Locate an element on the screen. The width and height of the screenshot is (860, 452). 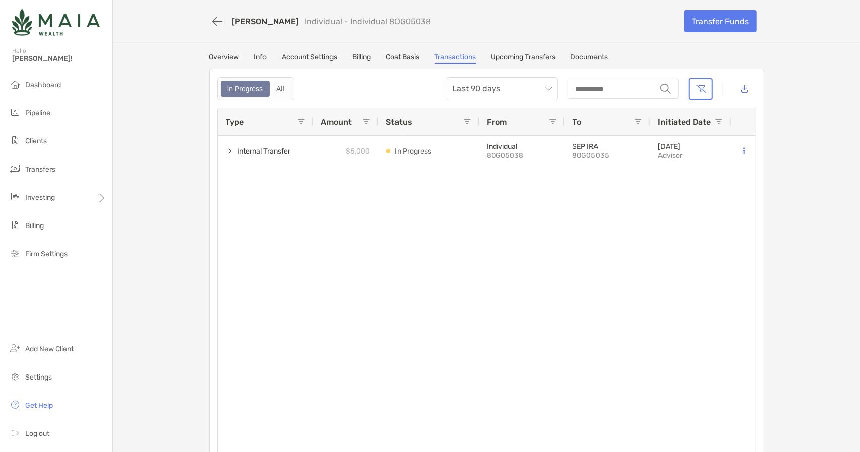
div: segmented control is located at coordinates (255, 89).